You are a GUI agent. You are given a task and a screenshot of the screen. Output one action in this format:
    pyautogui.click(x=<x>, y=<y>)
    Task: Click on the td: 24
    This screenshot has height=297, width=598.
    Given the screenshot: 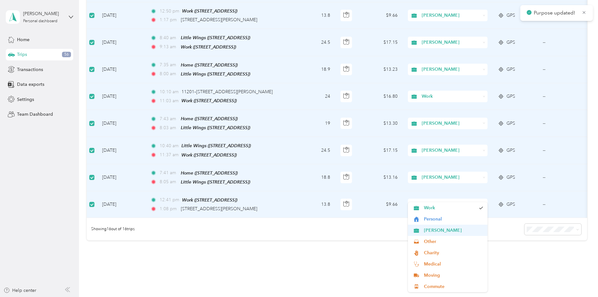 What is the action you would take?
    pyautogui.click(x=314, y=96)
    